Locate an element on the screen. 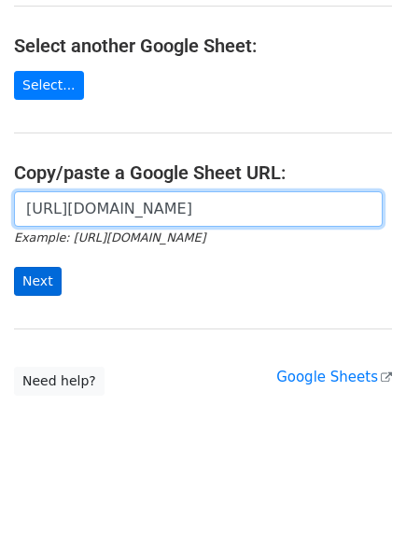 The height and width of the screenshot is (545, 406). h4: Select another Google Sheet: is located at coordinates (203, 46).